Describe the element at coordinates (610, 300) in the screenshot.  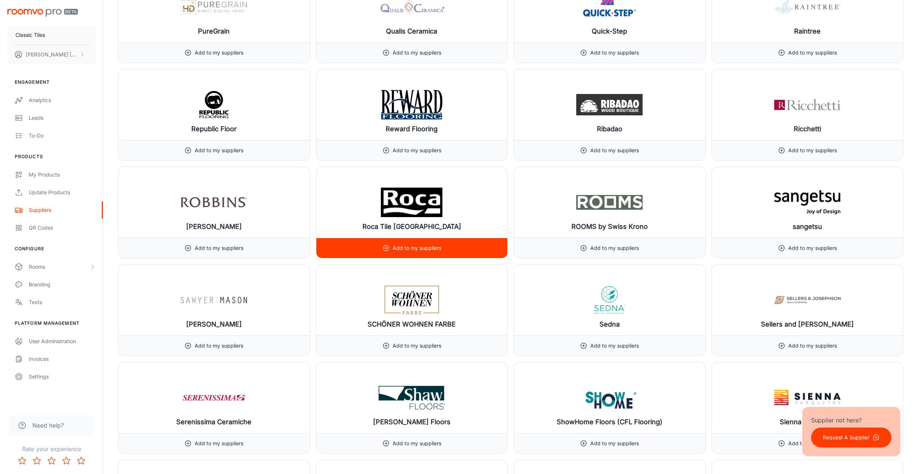
I see `img: Sedna` at that location.